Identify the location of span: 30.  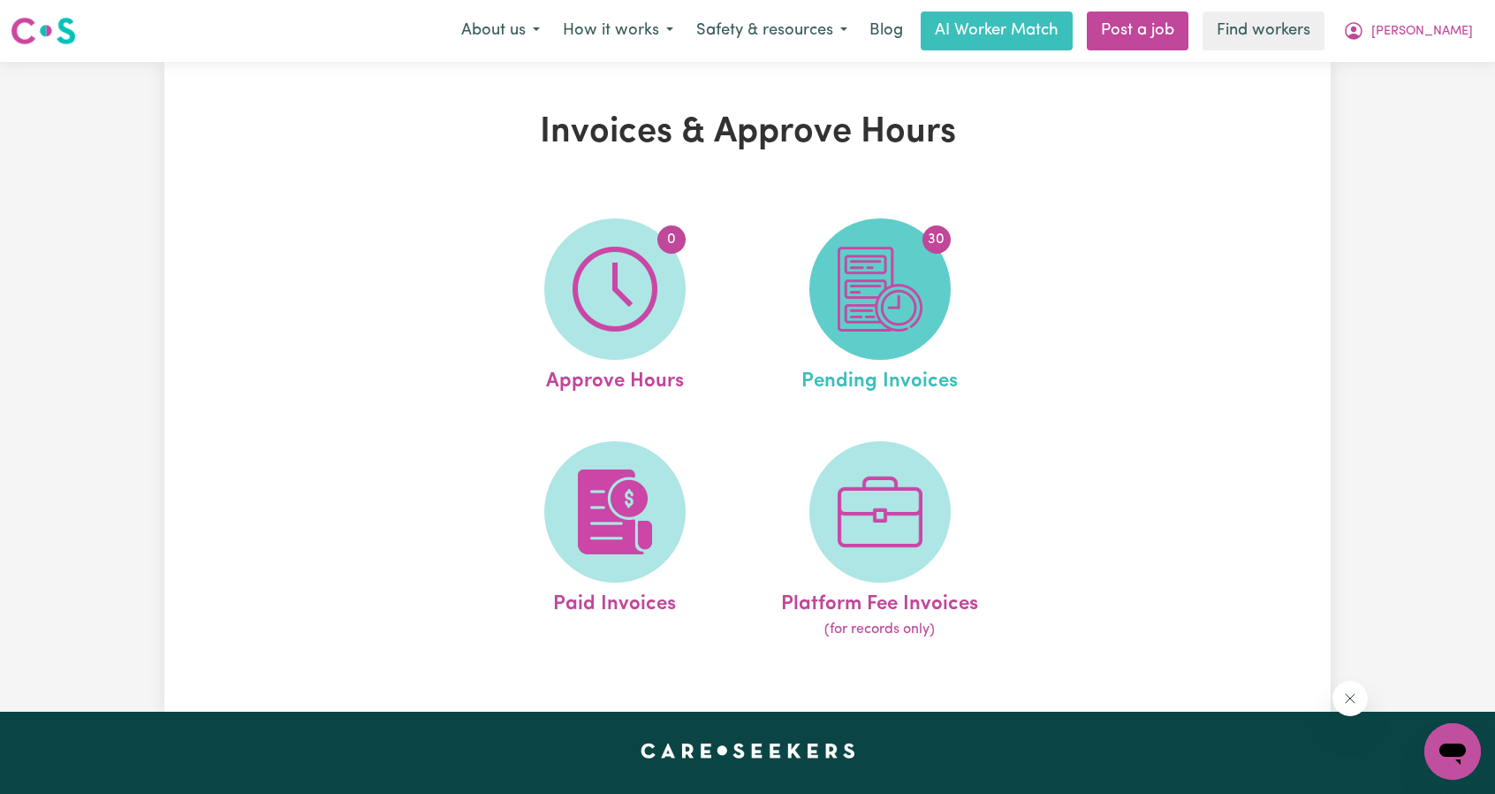
(937, 239).